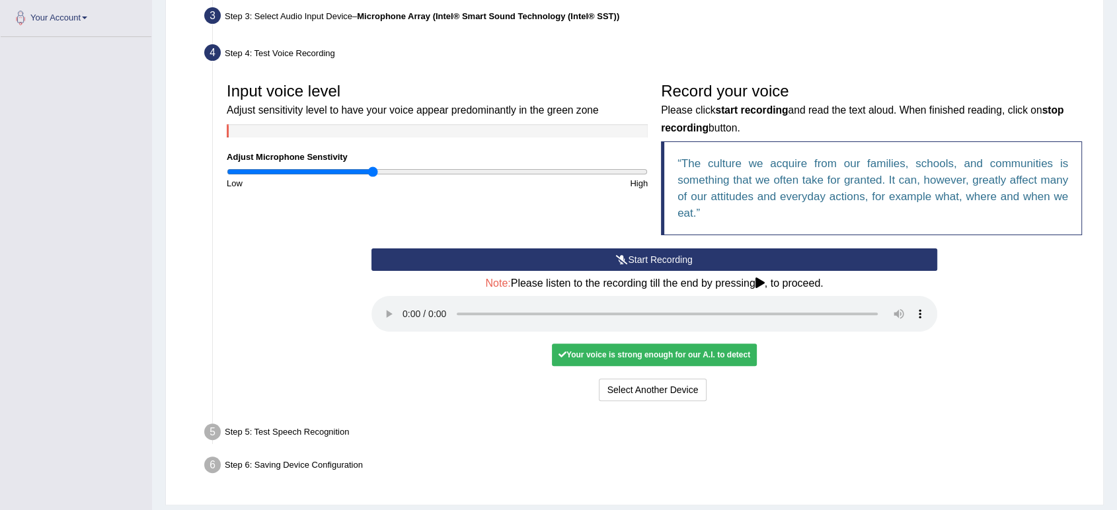  What do you see at coordinates (653, 390) in the screenshot?
I see `button: Select Another Device` at bounding box center [653, 390].